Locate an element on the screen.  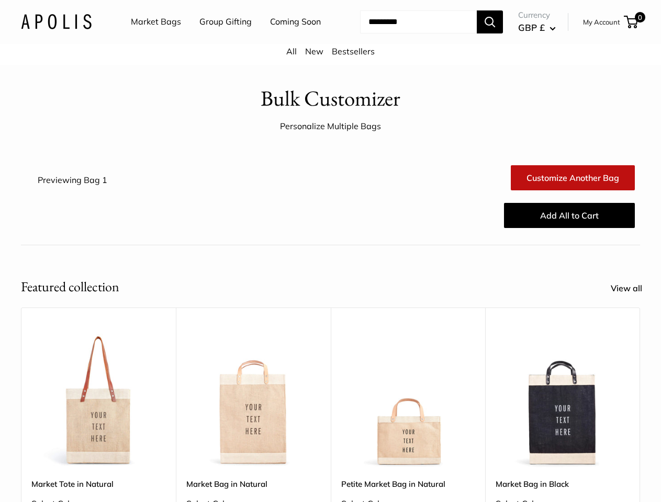
span: 0 is located at coordinates (640, 17).